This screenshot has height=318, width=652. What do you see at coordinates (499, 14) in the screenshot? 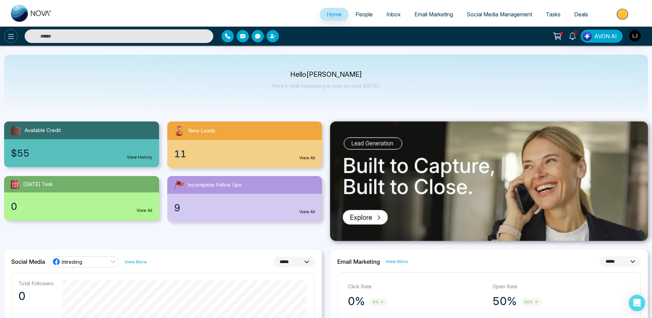
I see `a: Social Media Management` at bounding box center [499, 14].